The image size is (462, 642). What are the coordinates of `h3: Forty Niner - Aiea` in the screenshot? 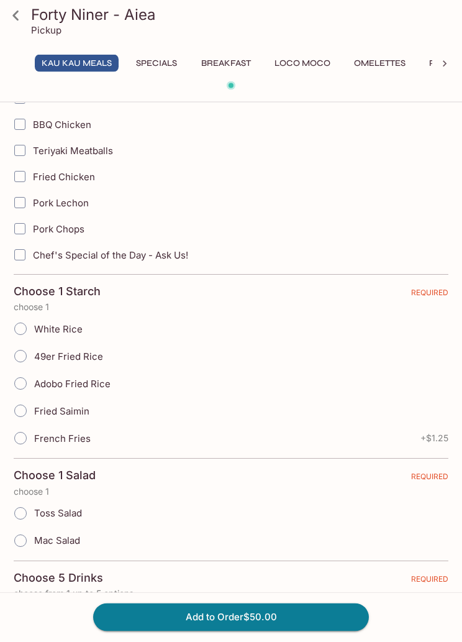 It's located at (242, 14).